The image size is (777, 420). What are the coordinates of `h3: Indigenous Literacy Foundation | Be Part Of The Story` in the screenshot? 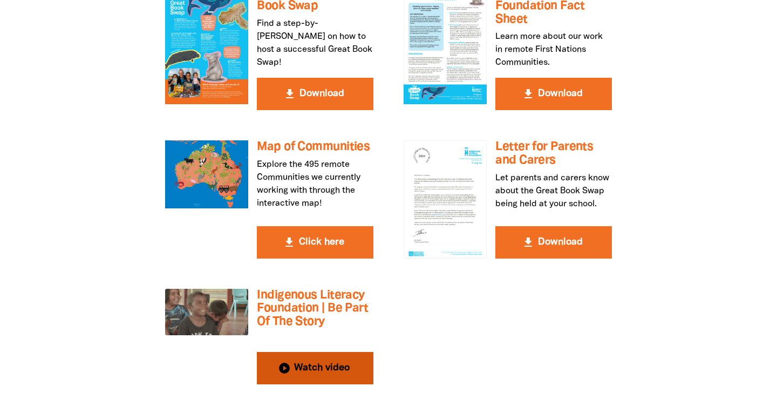 It's located at (315, 308).